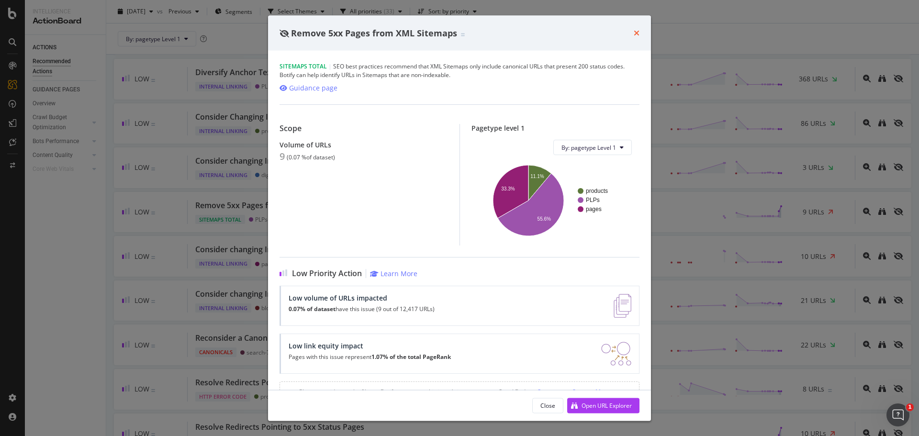  I want to click on div: eye-slash, so click(284, 33).